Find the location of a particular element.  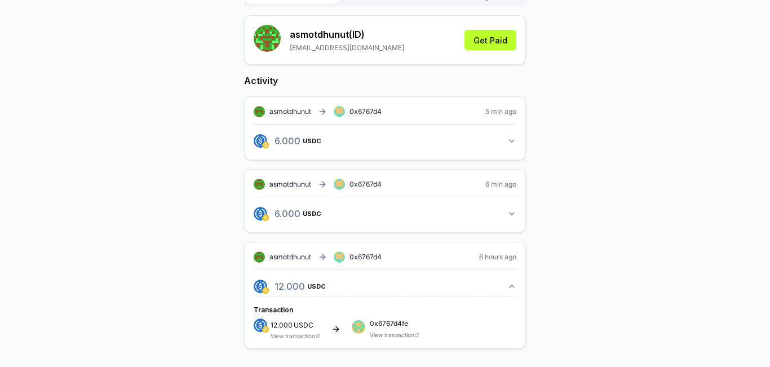

span: 6 hours ago is located at coordinates (498, 257).